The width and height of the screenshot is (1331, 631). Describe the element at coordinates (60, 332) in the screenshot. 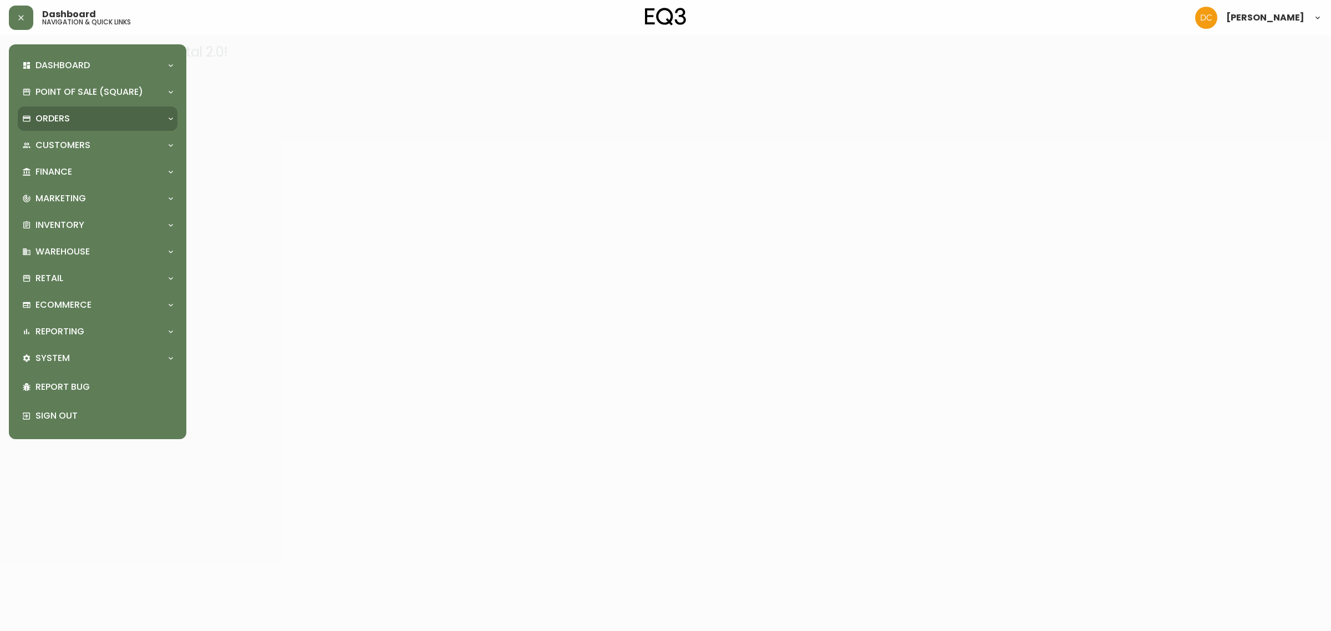

I see `p: Reporting` at that location.